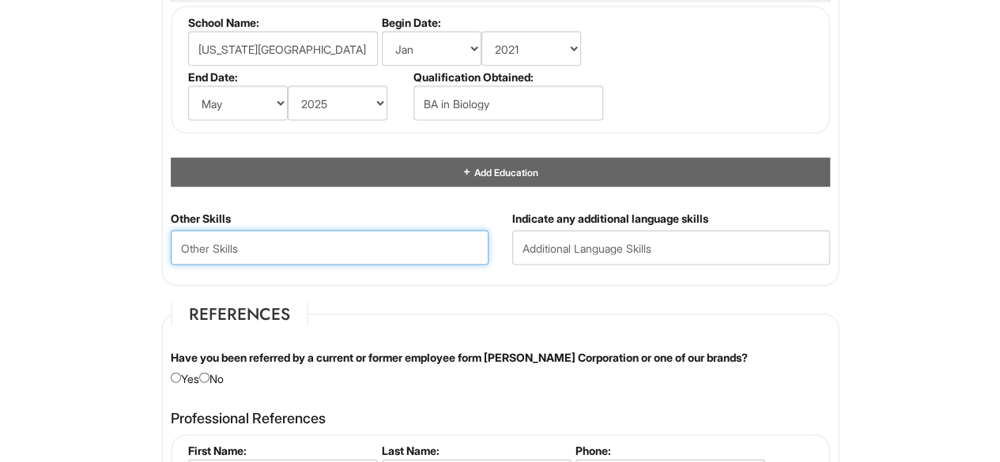 This screenshot has width=1000, height=462. What do you see at coordinates (500, 172) in the screenshot?
I see `a: Add Education` at bounding box center [500, 172].